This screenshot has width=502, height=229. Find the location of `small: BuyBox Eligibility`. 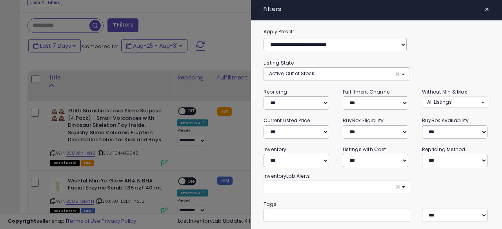

small: BuyBox Eligibility is located at coordinates (363, 120).